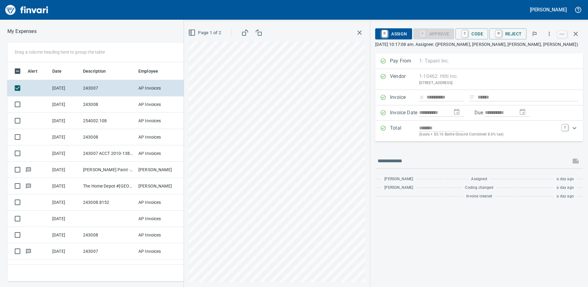 The width and height of the screenshot is (588, 287). I want to click on td: 243007 ACCT 2010-1380781, so click(108, 153).